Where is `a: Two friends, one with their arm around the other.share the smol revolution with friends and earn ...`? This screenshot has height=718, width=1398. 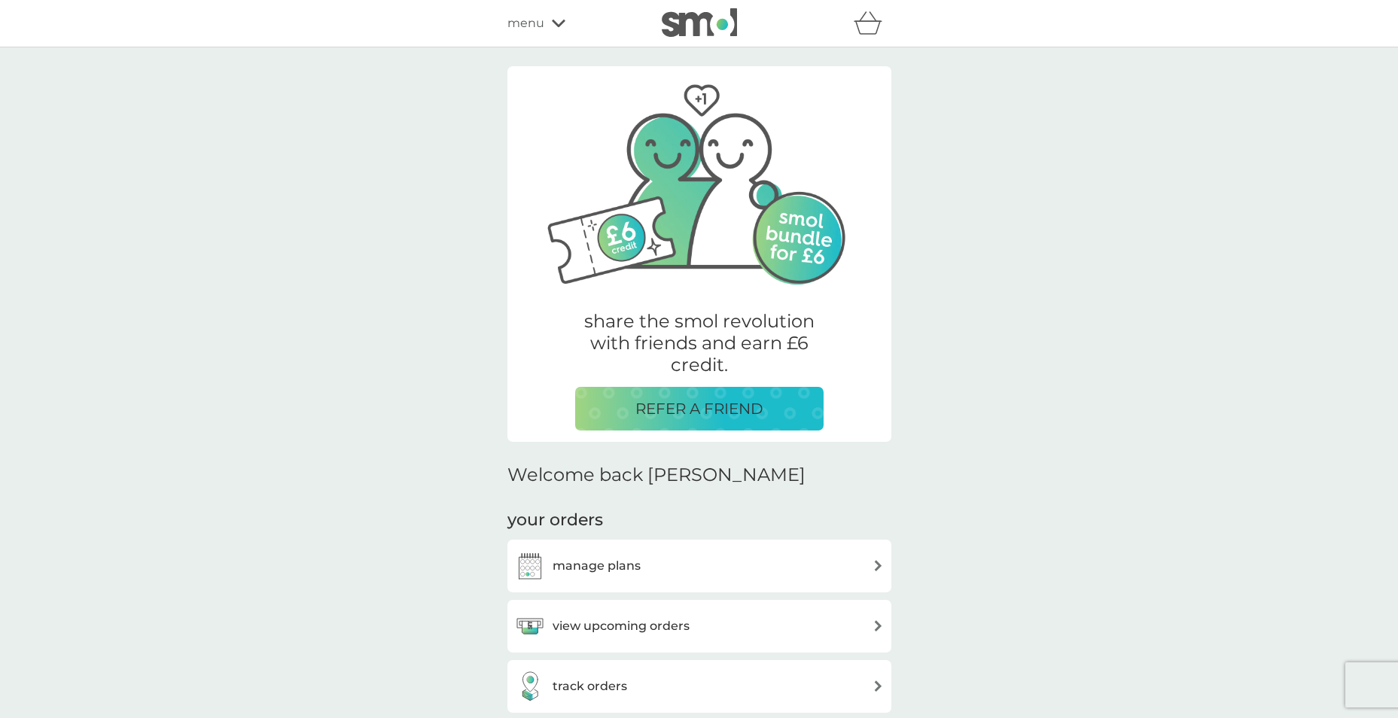 a: Two friends, one with their arm around the other.share the smol revolution with friends and earn ... is located at coordinates (699, 255).